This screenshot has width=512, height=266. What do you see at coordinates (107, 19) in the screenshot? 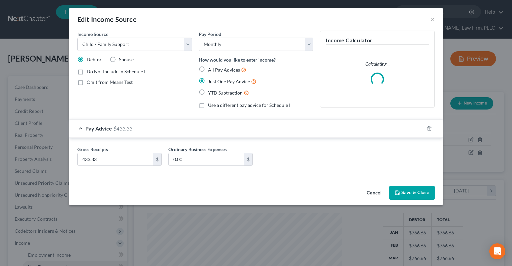
I see `div: Edit Income Source` at bounding box center [107, 19].